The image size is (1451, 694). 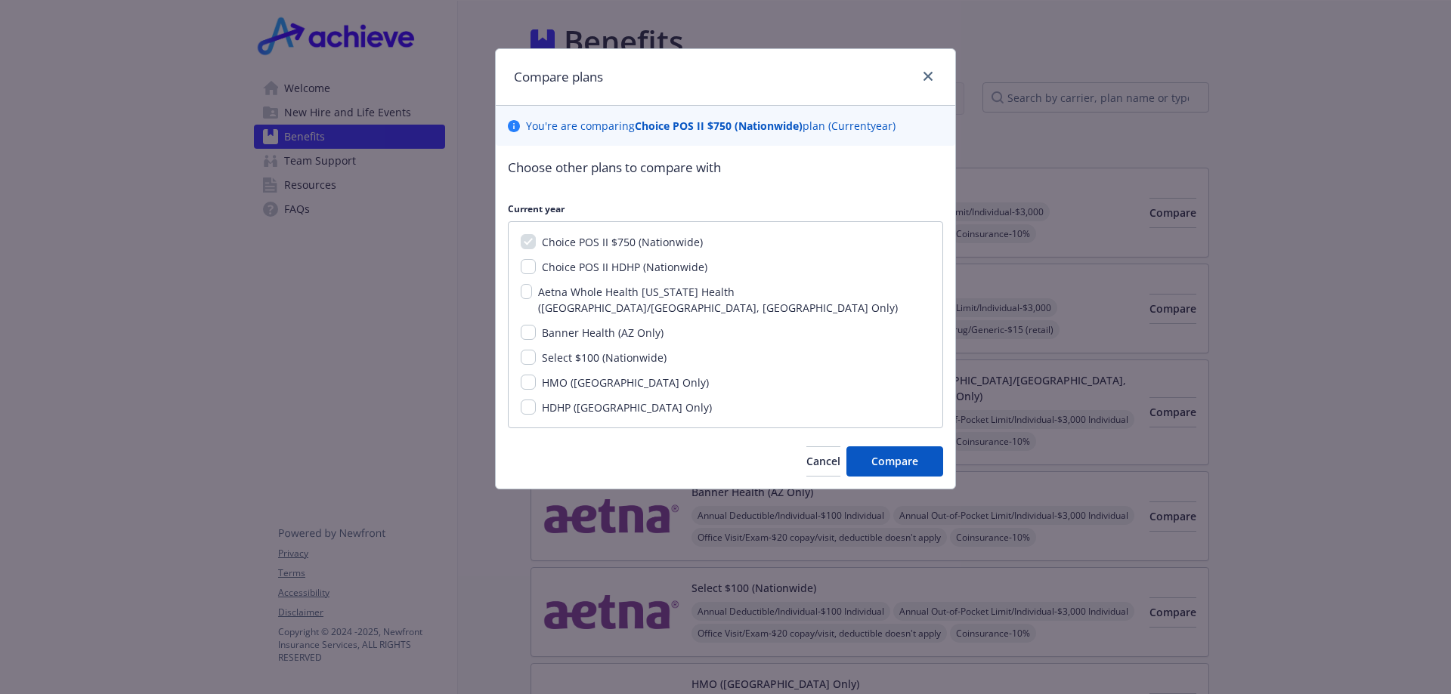 I want to click on a: close, so click(x=928, y=76).